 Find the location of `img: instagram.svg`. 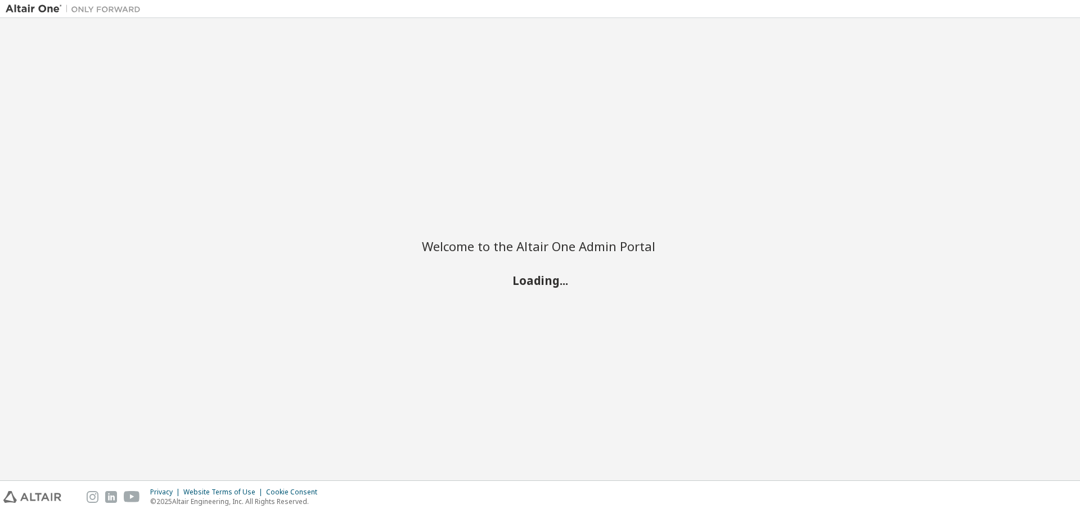

img: instagram.svg is located at coordinates (92, 496).